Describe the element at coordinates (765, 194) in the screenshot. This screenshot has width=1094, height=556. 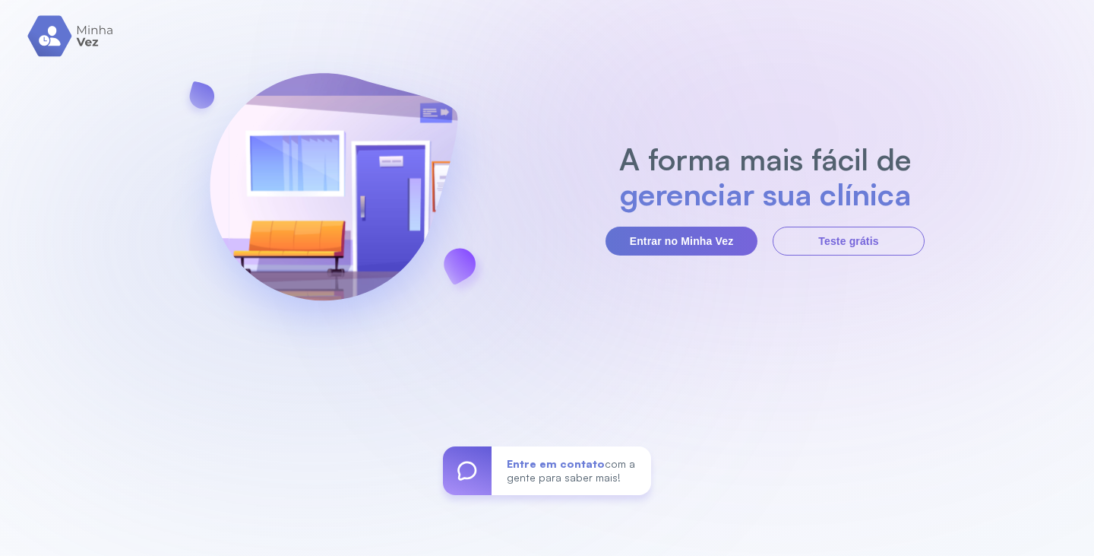
I see `h2: gerenciar sua clínica` at that location.